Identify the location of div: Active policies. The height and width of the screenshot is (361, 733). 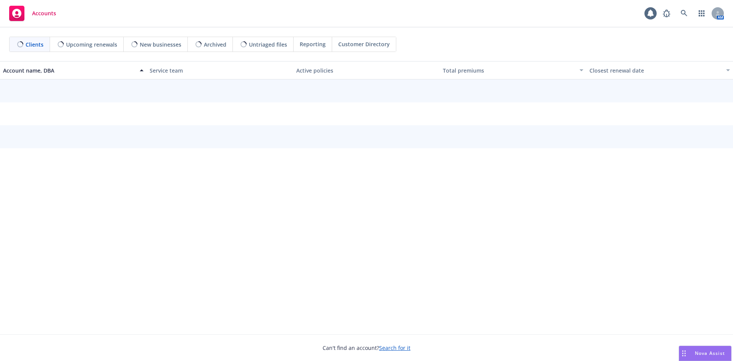
(366, 70).